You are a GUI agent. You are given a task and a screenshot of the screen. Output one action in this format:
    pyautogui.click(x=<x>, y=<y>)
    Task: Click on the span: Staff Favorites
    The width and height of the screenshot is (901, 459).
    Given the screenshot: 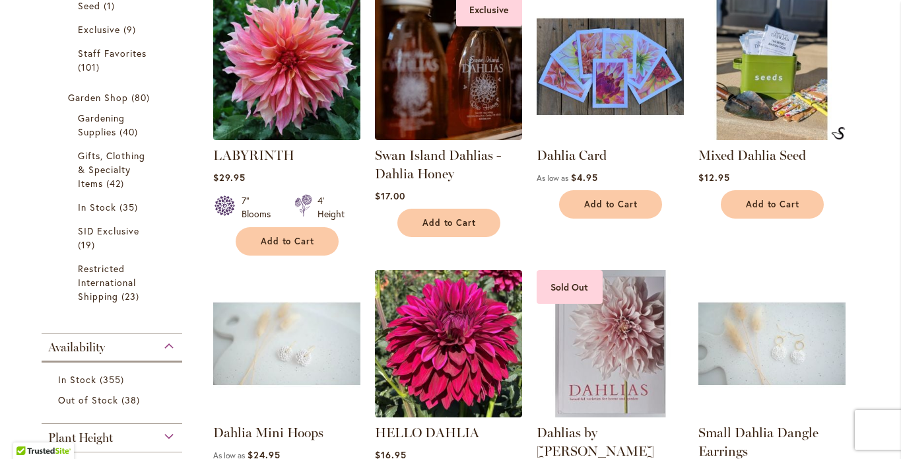 What is the action you would take?
    pyautogui.click(x=112, y=53)
    